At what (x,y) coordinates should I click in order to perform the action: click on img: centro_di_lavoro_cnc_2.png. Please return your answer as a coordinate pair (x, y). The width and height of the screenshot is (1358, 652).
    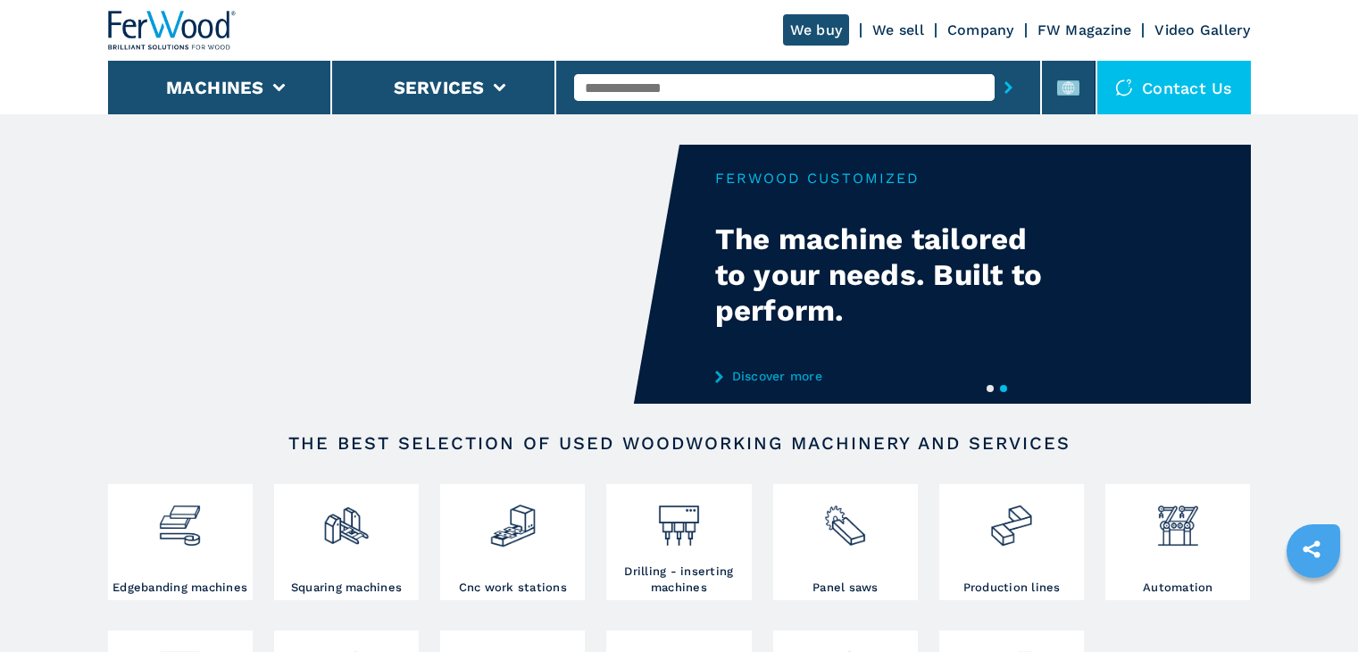
    Looking at the image, I should click on (512, 519).